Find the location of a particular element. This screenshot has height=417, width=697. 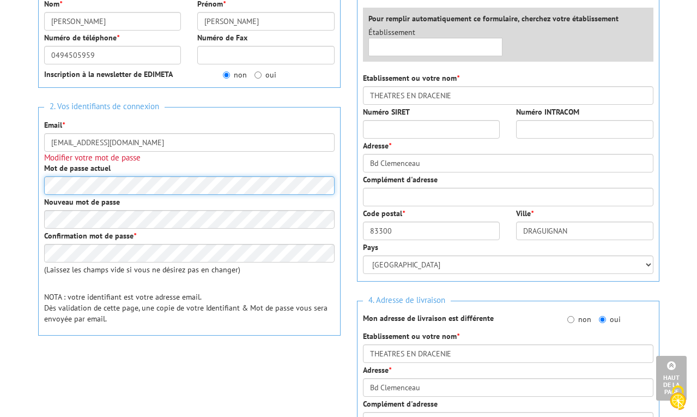

label: Numéro de Fax is located at coordinates (222, 38).